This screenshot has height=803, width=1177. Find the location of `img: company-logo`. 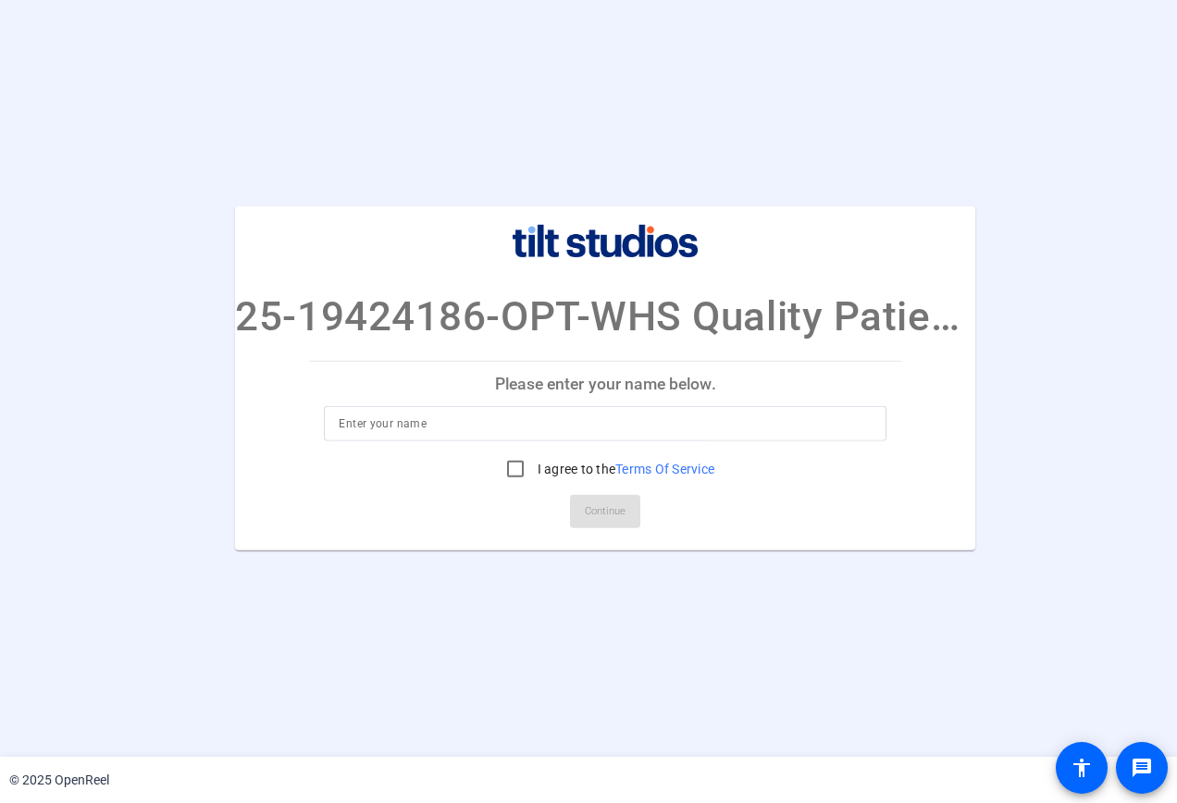

img: company-logo is located at coordinates (605, 242).